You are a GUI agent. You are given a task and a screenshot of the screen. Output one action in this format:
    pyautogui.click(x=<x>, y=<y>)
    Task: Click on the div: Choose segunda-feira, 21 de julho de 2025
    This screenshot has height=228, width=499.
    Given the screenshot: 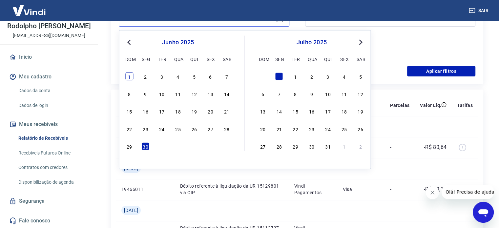 What is the action you would take?
    pyautogui.click(x=279, y=129)
    